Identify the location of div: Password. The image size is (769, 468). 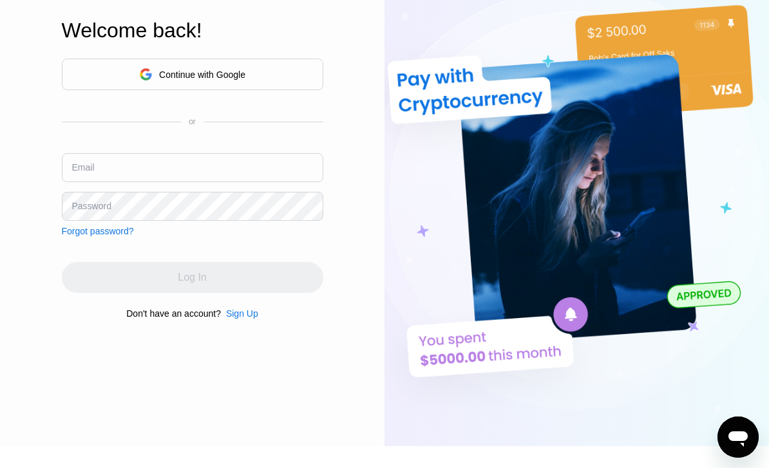
(91, 206).